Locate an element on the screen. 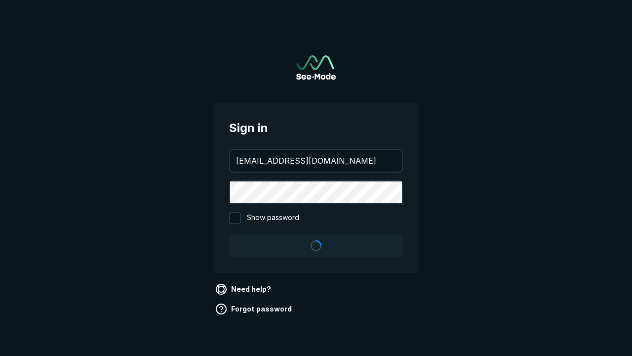  a: Go to sign in is located at coordinates (316, 67).